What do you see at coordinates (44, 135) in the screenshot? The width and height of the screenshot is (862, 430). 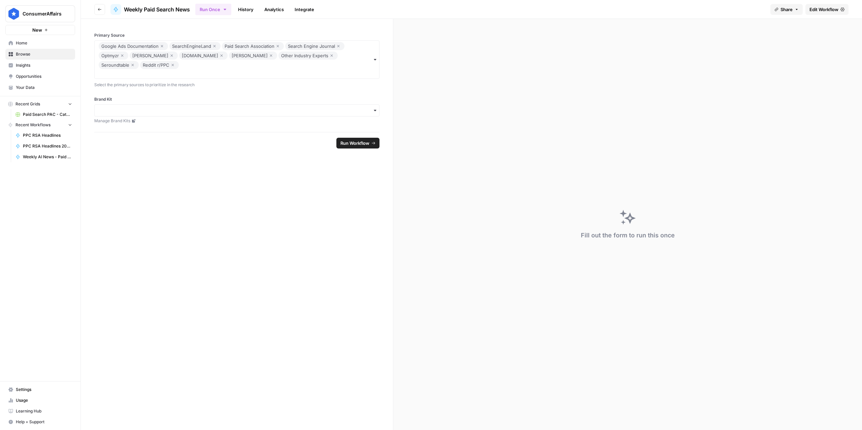 I see `a: PPC RSA Headlines` at bounding box center [44, 135].